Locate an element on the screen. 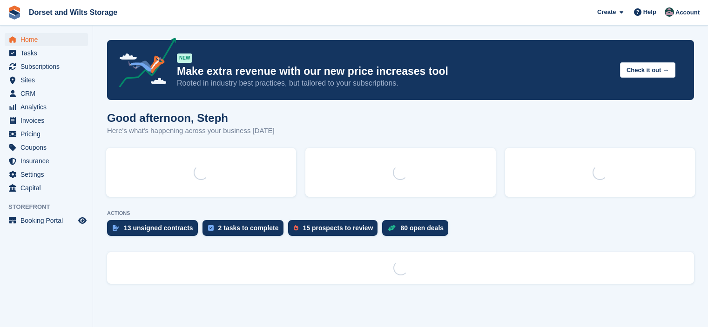 This screenshot has width=708, height=327. p: Make extra revenue with our new price increases tool is located at coordinates (395, 71).